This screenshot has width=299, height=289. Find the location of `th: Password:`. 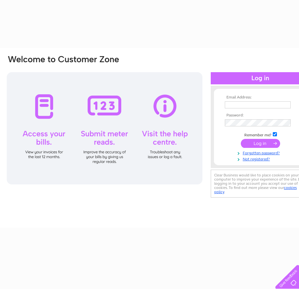

th: Password: is located at coordinates (261, 115).